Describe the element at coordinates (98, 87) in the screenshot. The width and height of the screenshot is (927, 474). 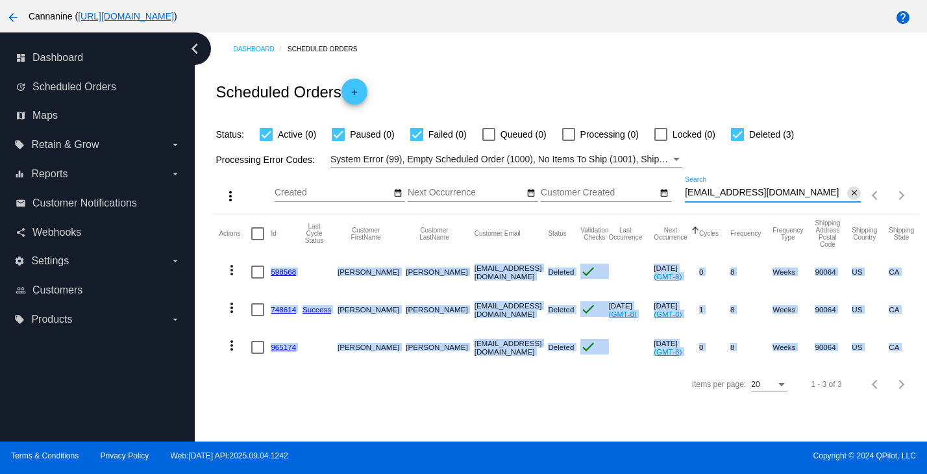
I see `a: update Scheduled Orders` at that location.